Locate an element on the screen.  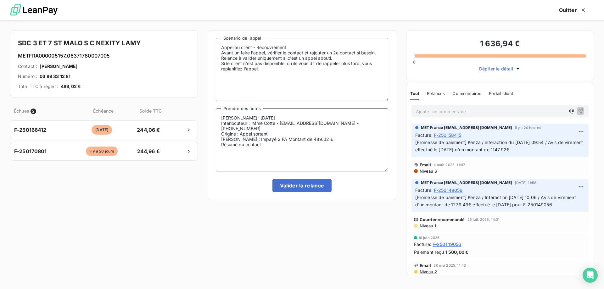
span: 244,96 € is located at coordinates (148, 151).